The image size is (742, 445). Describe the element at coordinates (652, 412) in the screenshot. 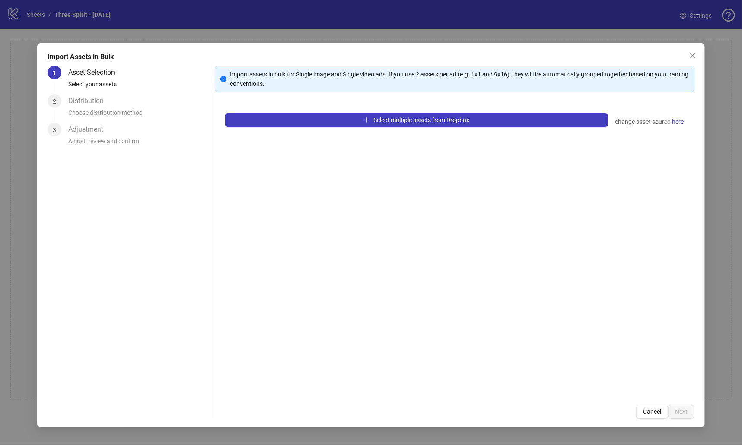

I see `button: Cancel` at that location.